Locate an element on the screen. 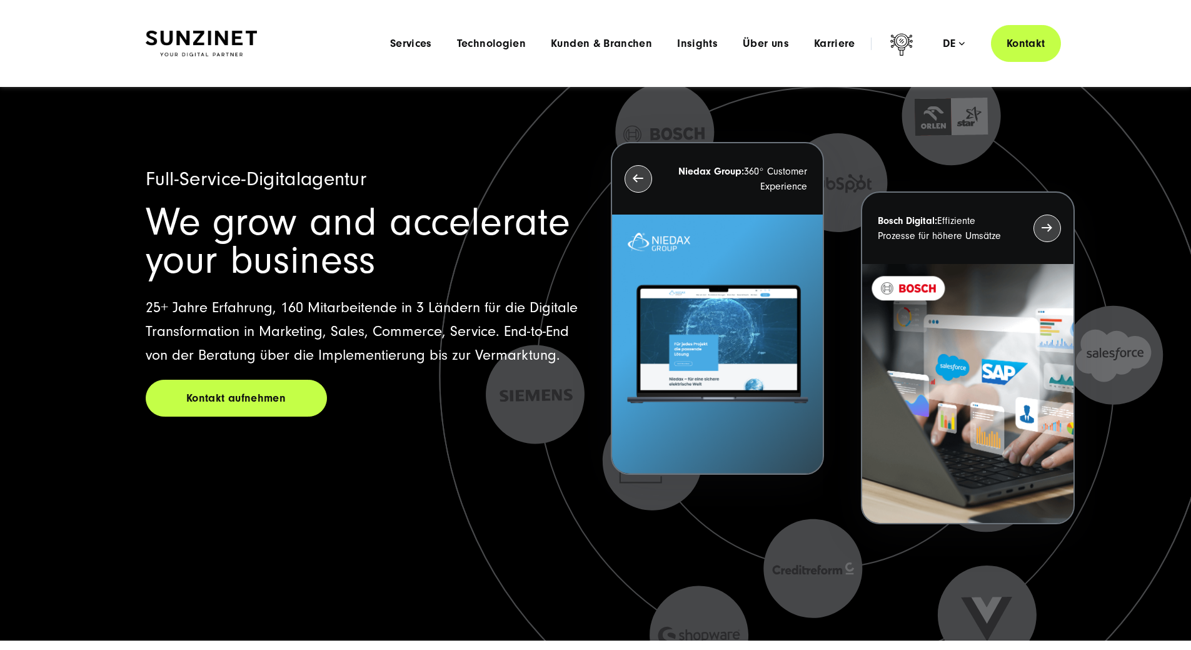 This screenshot has height=650, width=1191. a: Technologien is located at coordinates (492, 44).